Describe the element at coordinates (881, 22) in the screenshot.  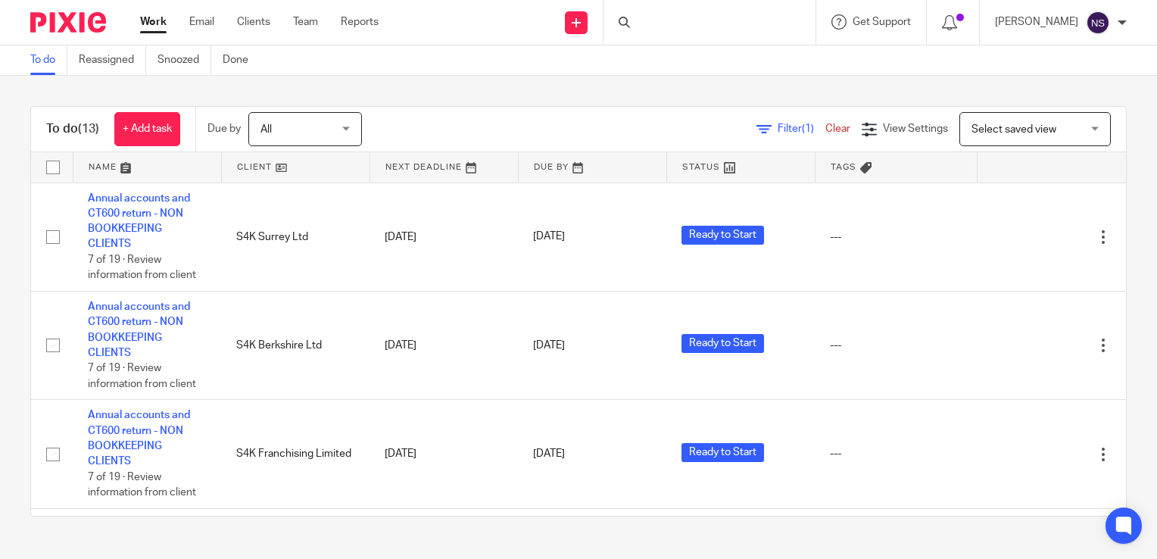
I see `span: Get Support` at that location.